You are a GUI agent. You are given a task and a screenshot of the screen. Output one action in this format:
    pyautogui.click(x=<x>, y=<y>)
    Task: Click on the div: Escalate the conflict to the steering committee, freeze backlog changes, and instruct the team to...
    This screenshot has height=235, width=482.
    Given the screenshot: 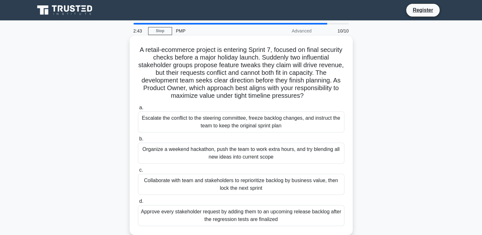 What is the action you would take?
    pyautogui.click(x=241, y=122)
    